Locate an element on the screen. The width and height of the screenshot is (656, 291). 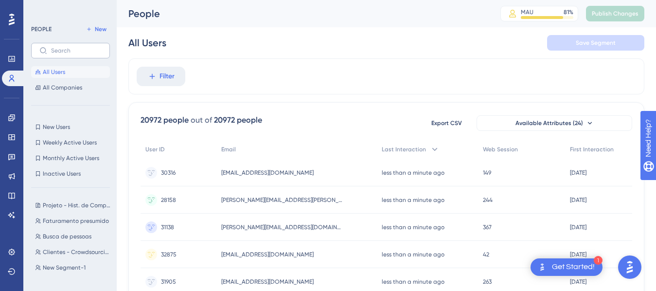
span: 367 is located at coordinates (487, 227).